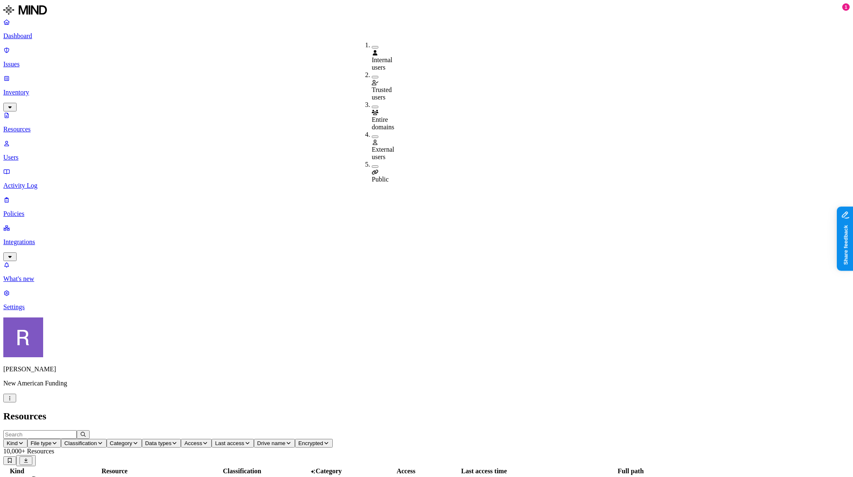 Image resolution: width=853 pixels, height=477 pixels. Describe the element at coordinates (29, 451) in the screenshot. I see `span: 10,000+ Resources` at that location.